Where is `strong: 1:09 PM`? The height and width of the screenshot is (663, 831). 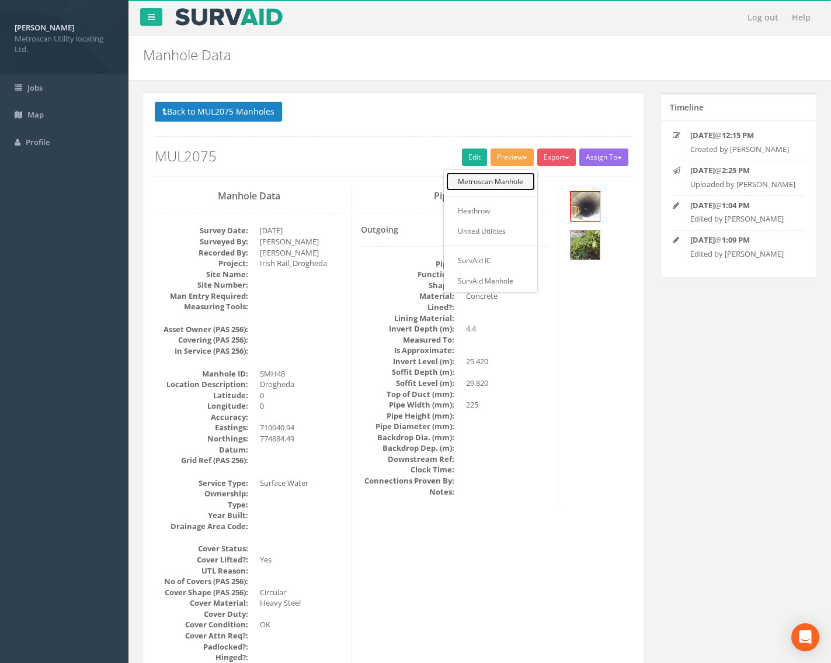 strong: 1:09 PM is located at coordinates (736, 240).